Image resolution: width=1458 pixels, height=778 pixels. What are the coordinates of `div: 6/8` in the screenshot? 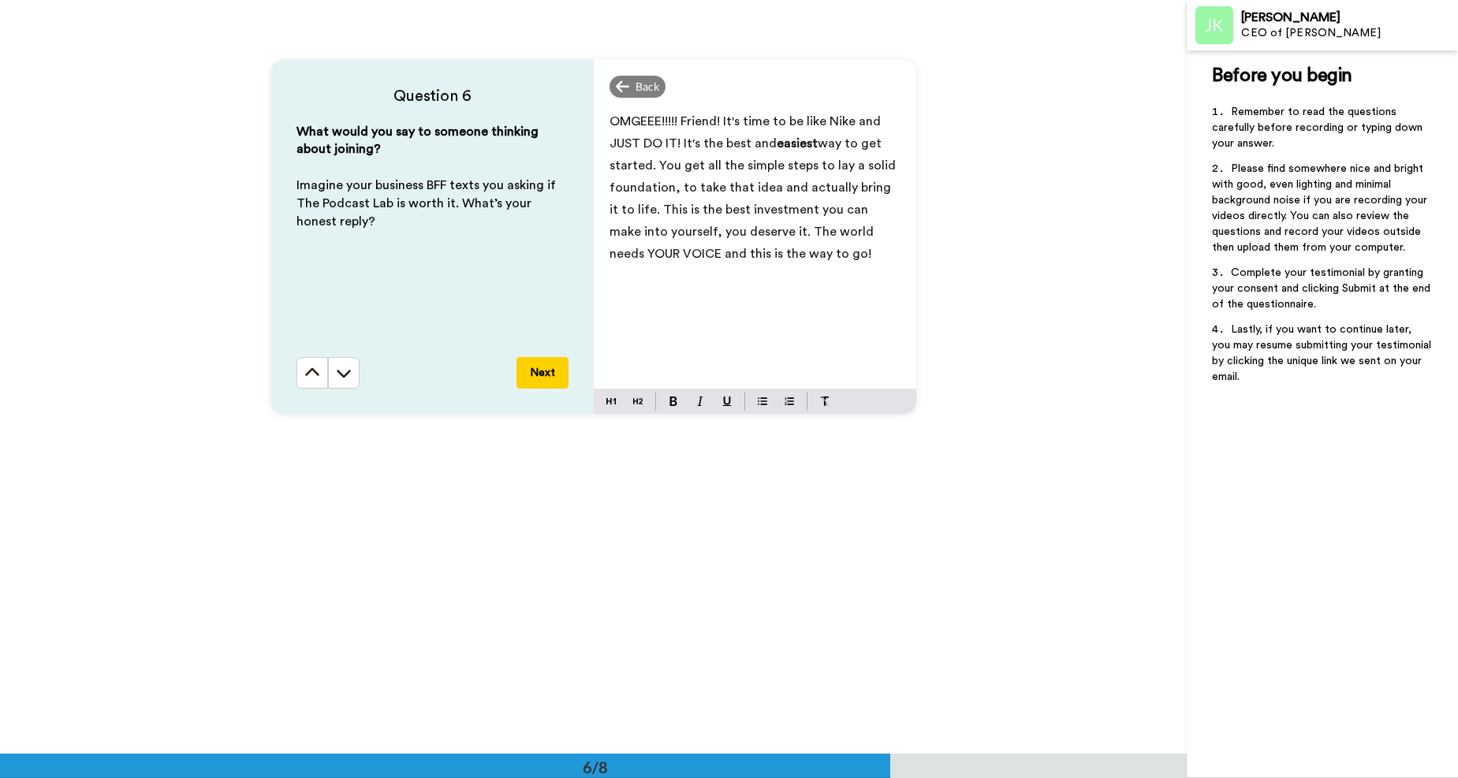 It's located at (595, 767).